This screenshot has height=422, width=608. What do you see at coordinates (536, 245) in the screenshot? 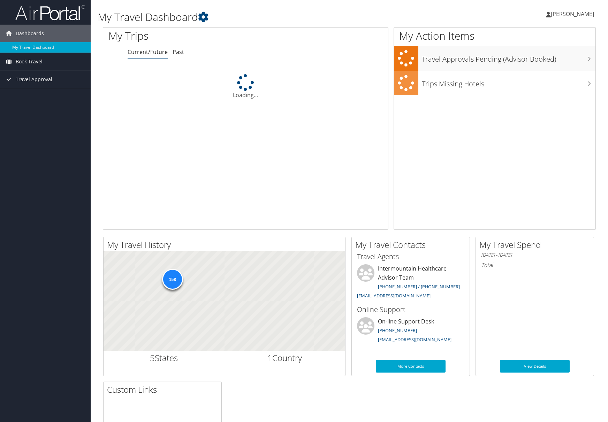
I see `h2: My Travel Spend` at bounding box center [536, 245].